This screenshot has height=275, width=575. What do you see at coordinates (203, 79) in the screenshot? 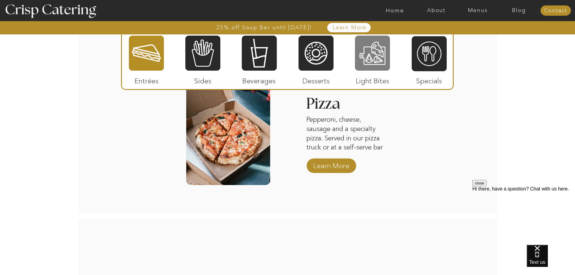
I see `p: Sides` at bounding box center [203, 79].